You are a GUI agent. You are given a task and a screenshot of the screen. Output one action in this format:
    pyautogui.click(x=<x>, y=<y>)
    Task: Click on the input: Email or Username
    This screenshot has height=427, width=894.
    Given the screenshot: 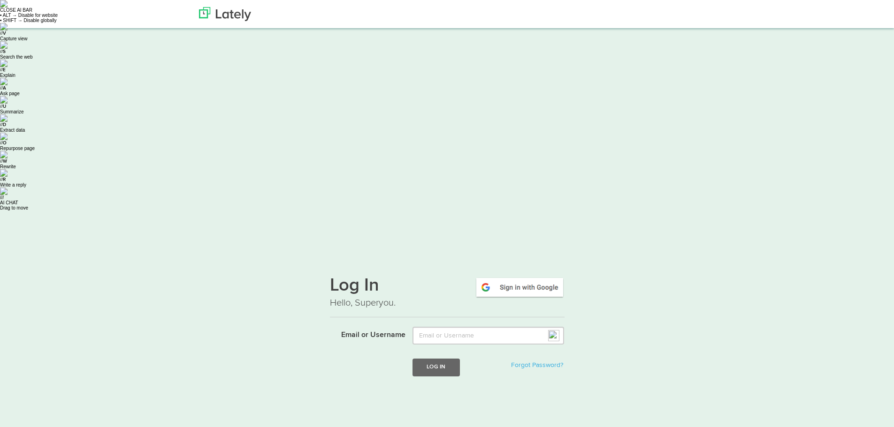 What is the action you would take?
    pyautogui.click(x=488, y=336)
    